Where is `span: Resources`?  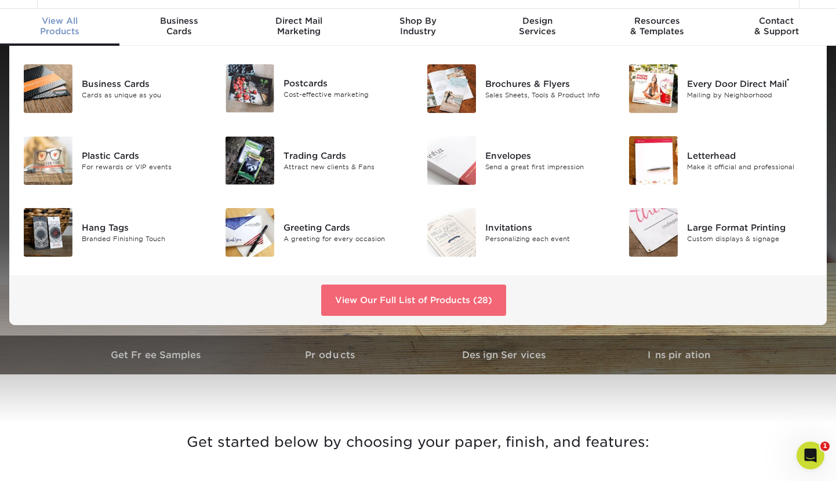 span: Resources is located at coordinates (657, 21).